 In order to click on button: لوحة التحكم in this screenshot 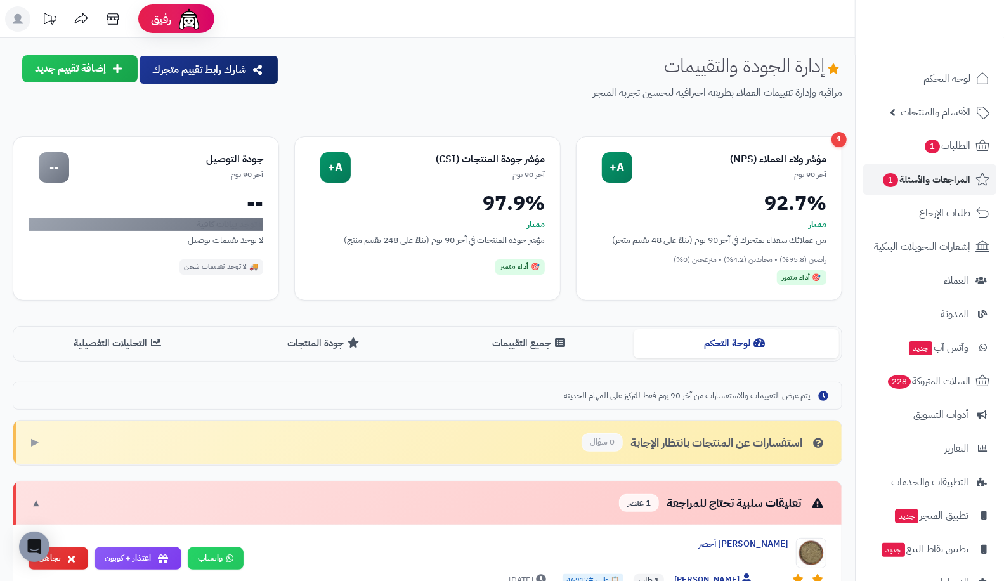, I will do `click(736, 343)`.